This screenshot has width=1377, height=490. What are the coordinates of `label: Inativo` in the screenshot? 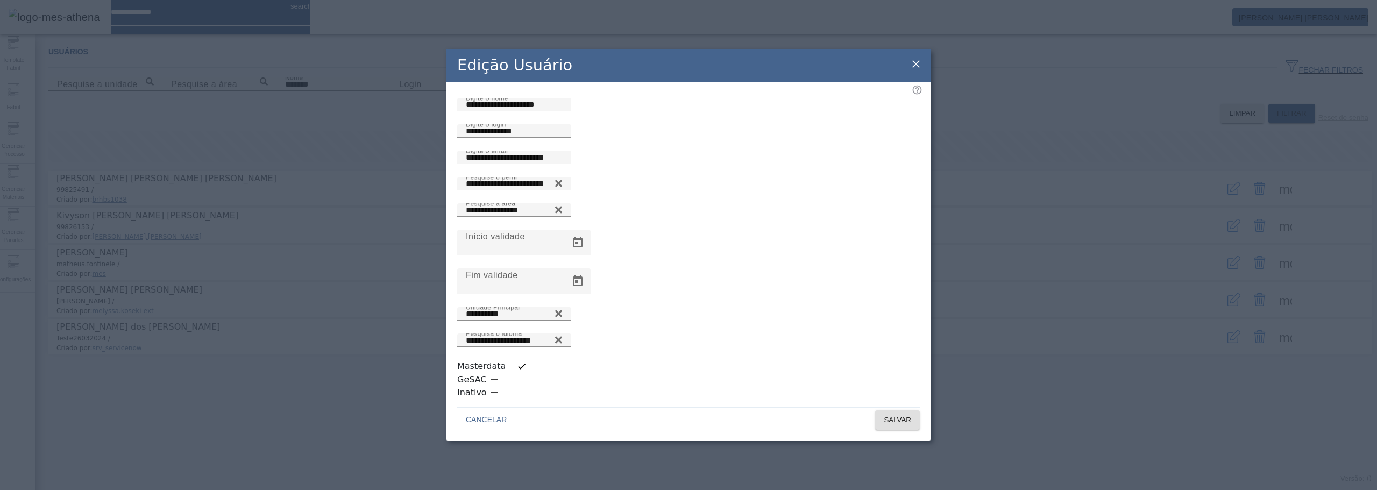 It's located at (473, 393).